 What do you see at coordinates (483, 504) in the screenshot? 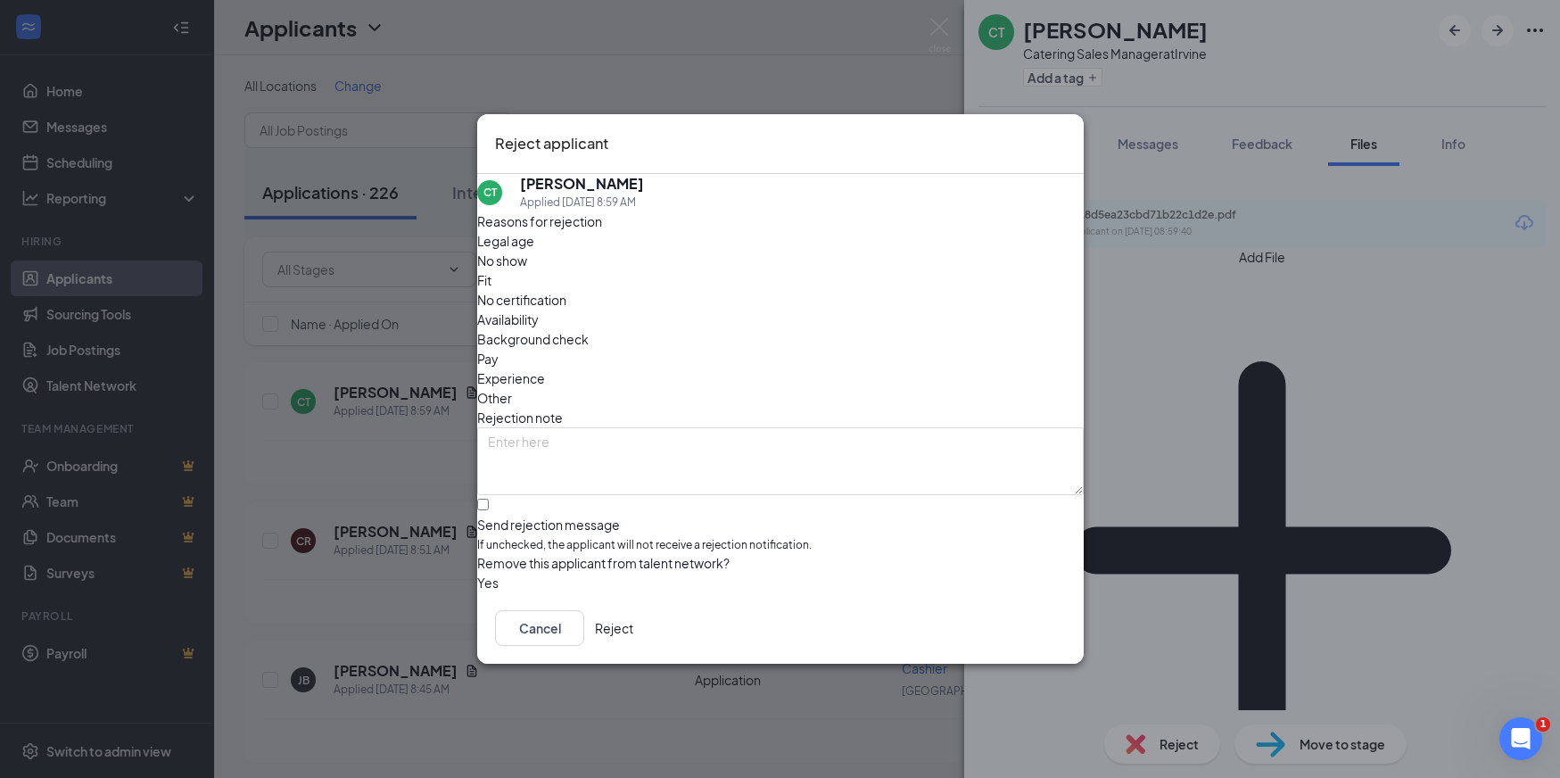
I see `input: Send rejection messageIf unchecked, the applicant will not receive a rejection notification.` at bounding box center [483, 504].